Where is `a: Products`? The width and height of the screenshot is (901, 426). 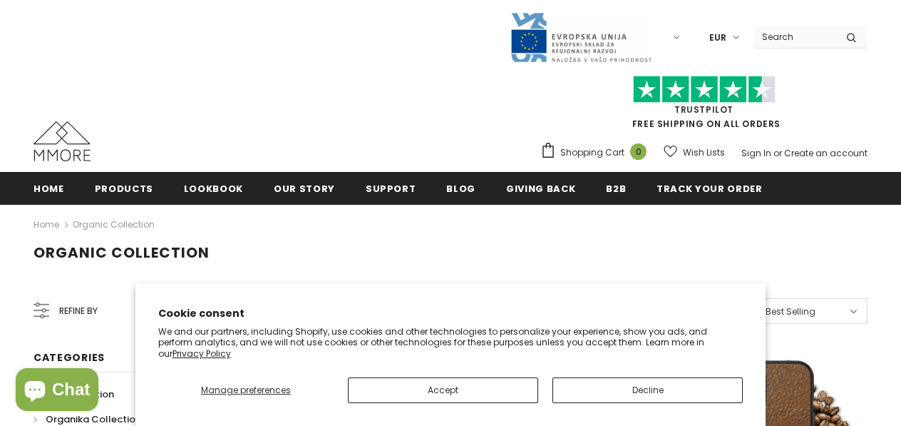 a: Products is located at coordinates (124, 188).